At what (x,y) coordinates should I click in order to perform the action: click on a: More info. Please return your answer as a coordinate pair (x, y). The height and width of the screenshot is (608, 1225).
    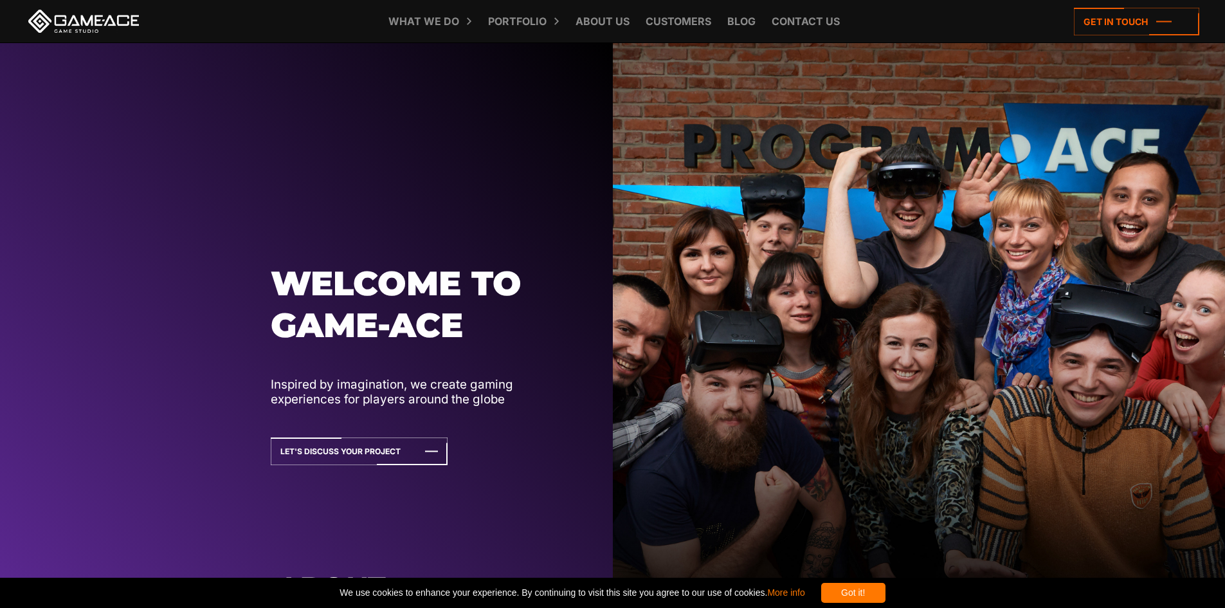
    Looking at the image, I should click on (786, 592).